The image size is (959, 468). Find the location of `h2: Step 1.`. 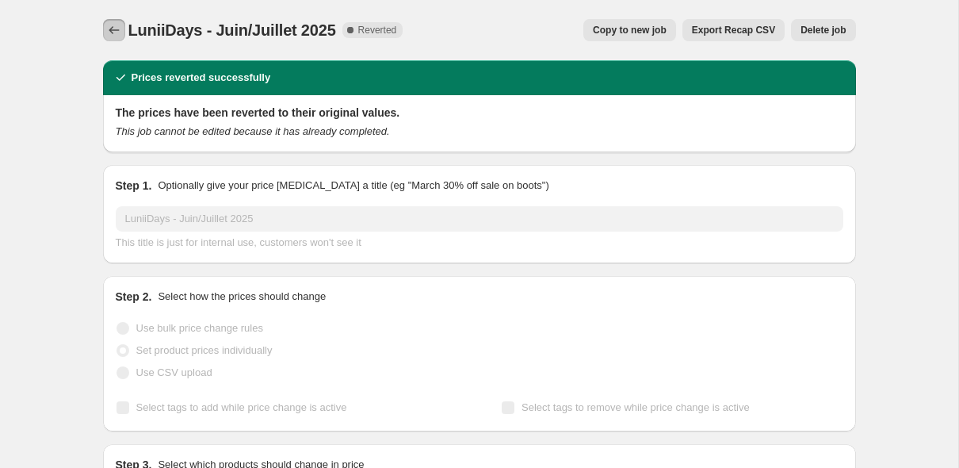

h2: Step 1. is located at coordinates (134, 186).